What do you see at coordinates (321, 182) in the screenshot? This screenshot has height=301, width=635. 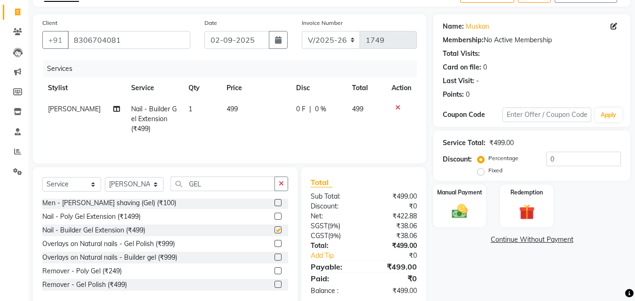 I see `span: Total` at bounding box center [321, 182].